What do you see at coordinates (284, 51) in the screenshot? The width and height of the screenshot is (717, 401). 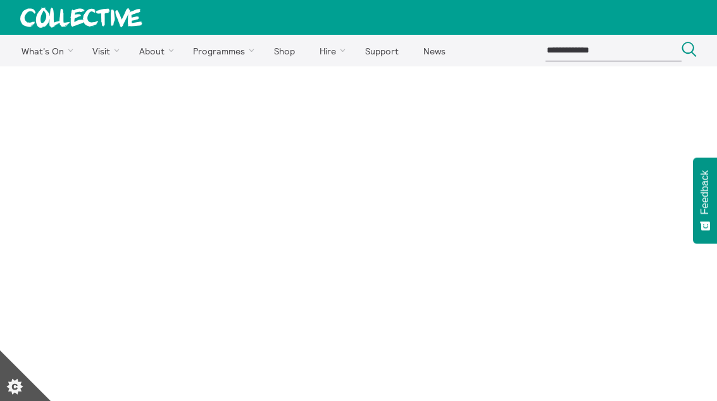 I see `a: Shop` at bounding box center [284, 51].